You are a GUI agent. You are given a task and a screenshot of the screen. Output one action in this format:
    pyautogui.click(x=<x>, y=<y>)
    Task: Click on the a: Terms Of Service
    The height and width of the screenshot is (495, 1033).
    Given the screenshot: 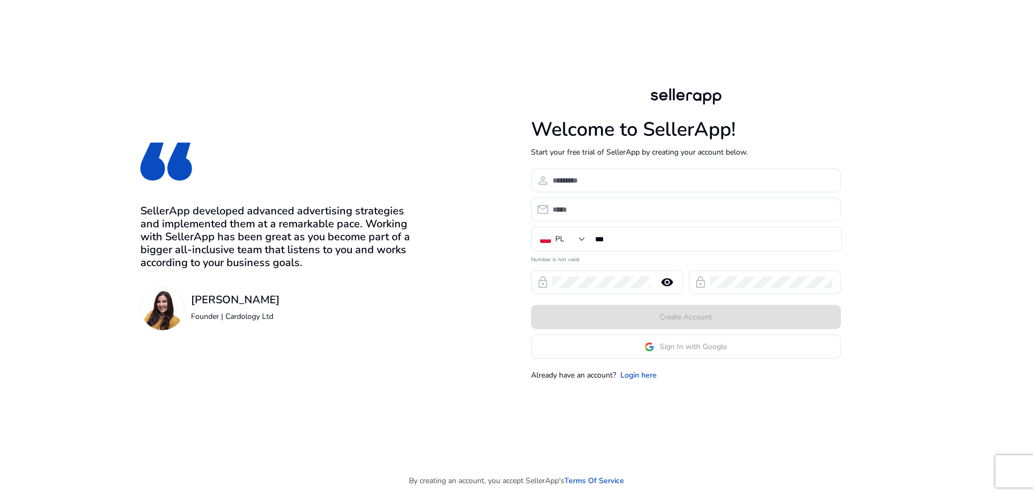 What is the action you would take?
    pyautogui.click(x=594, y=480)
    